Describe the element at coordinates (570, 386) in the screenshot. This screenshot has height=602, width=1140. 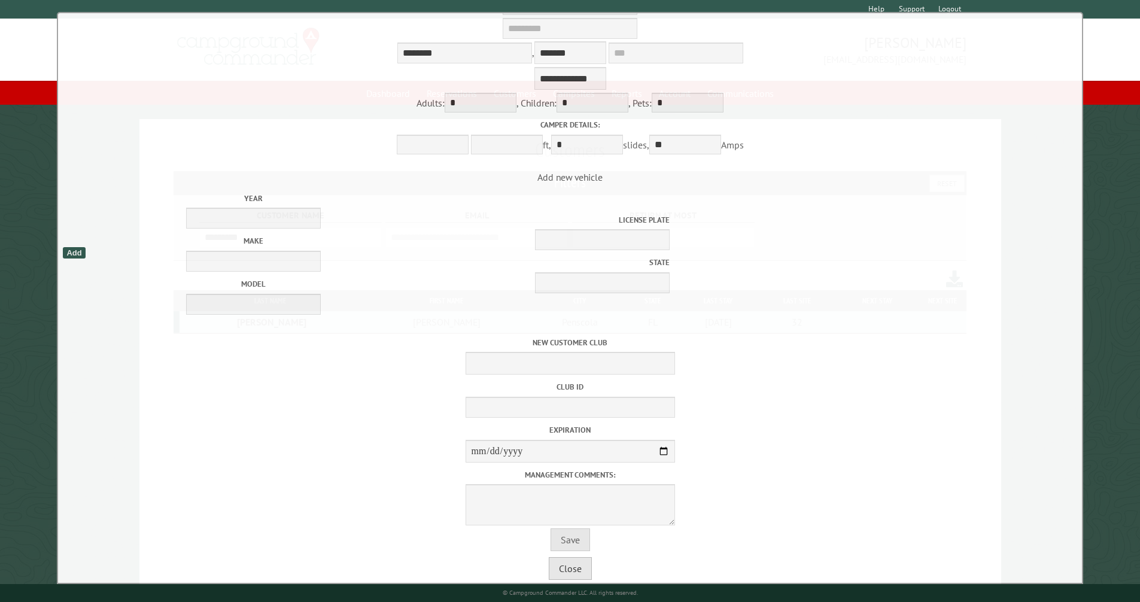
I see `label: Club ID` at that location.